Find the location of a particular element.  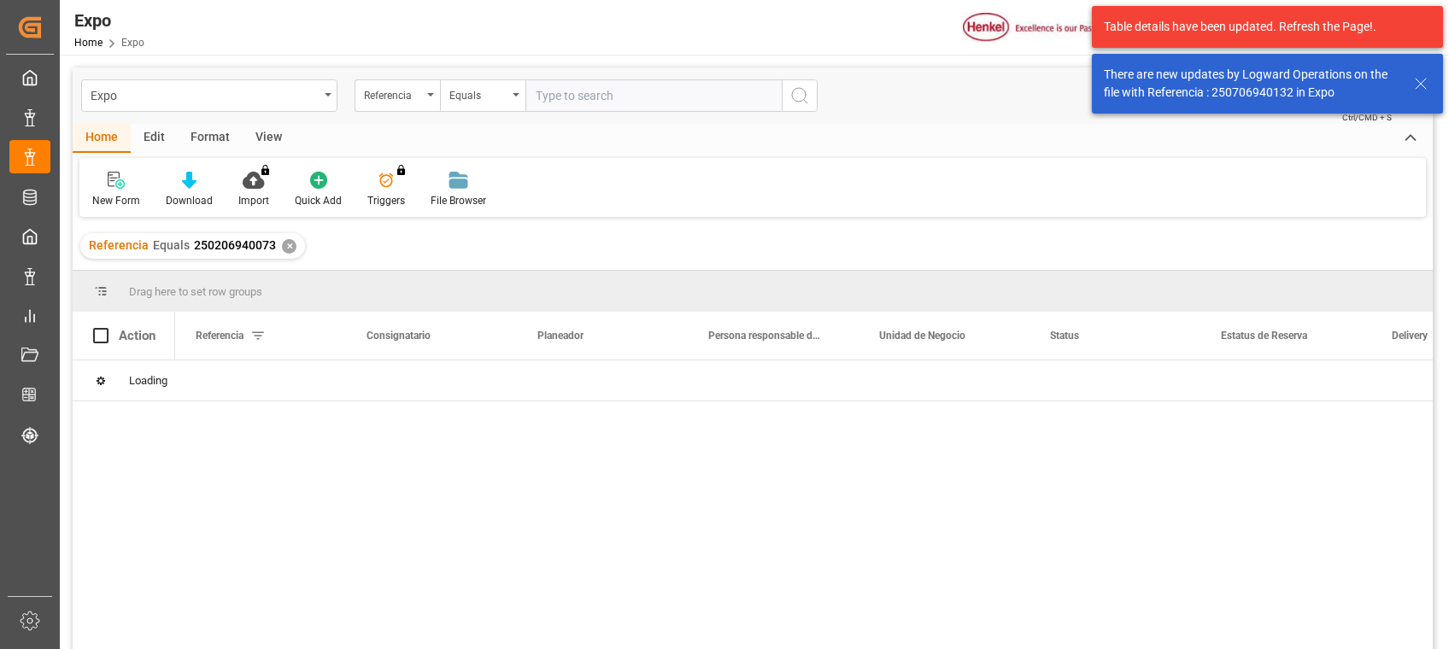

div: Action is located at coordinates (137, 336).